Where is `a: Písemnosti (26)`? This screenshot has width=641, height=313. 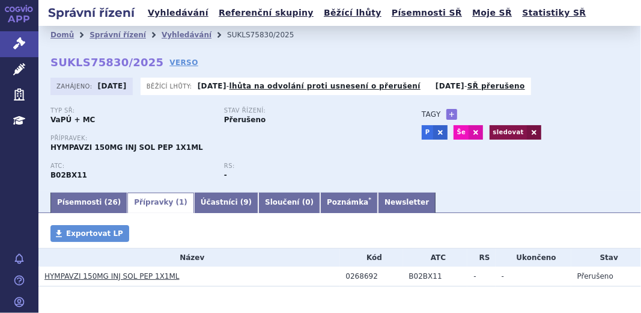
a: Písemnosti (26) is located at coordinates (89, 203).